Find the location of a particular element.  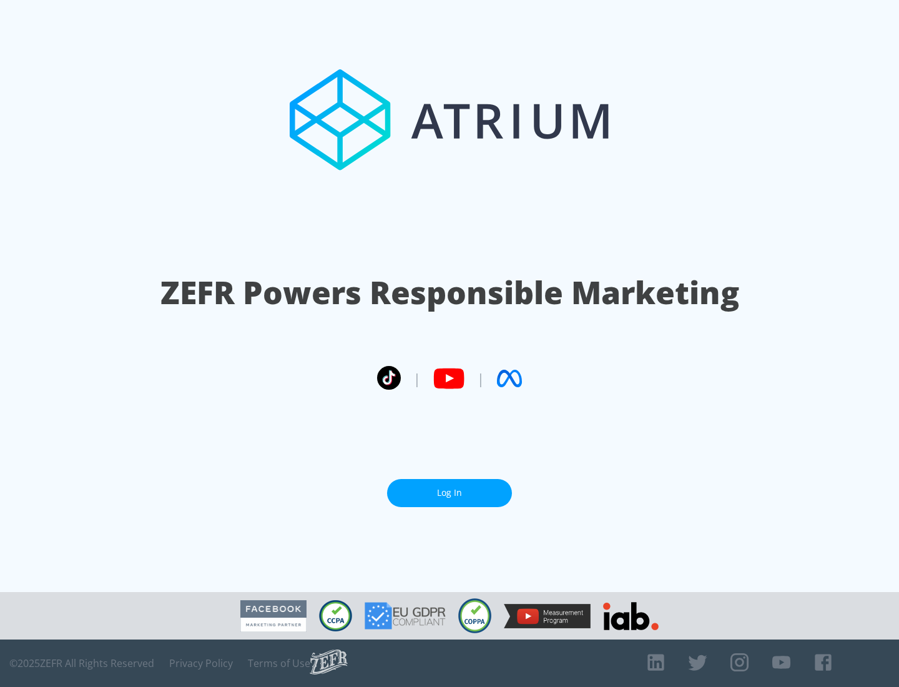

h1: ZEFR Powers Responsible Marketing is located at coordinates (450, 292).